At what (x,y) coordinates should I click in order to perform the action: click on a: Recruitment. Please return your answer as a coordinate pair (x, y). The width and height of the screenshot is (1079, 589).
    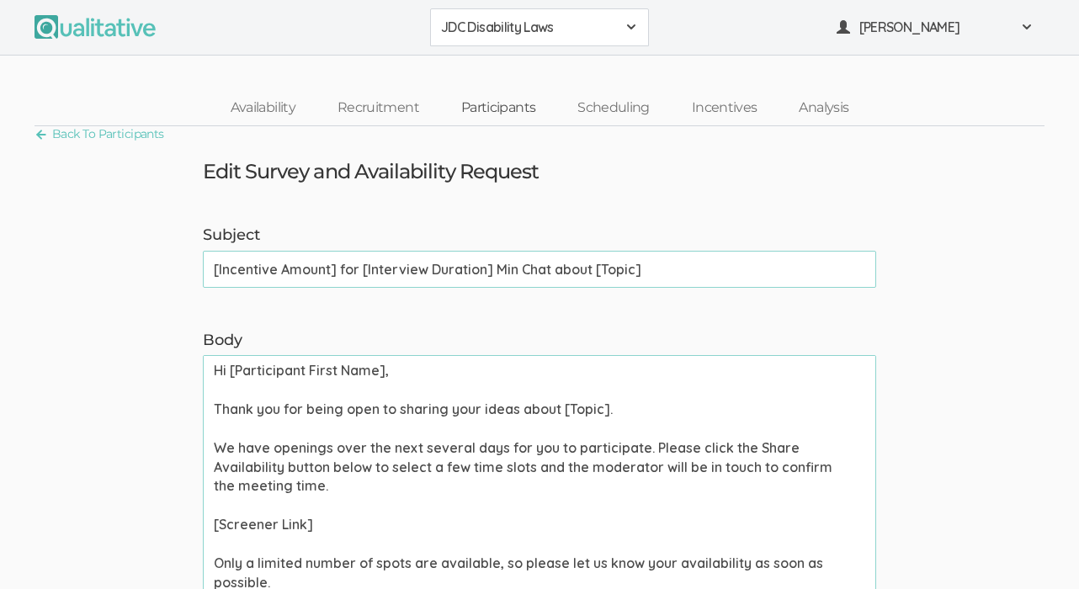
    Looking at the image, I should click on (378, 108).